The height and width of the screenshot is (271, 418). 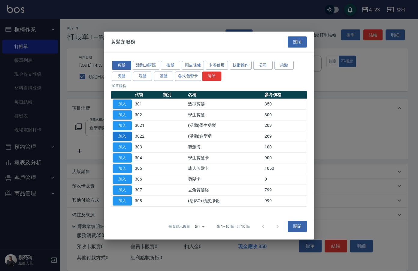 I want to click on td: 269, so click(x=285, y=136).